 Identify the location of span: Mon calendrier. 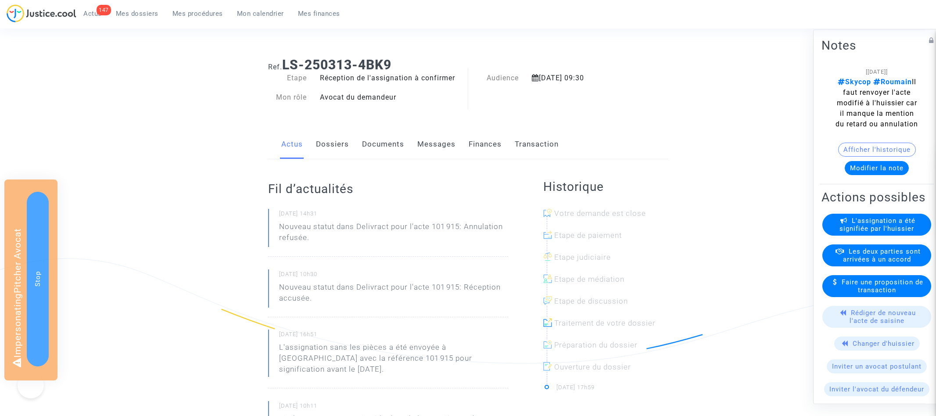
(260, 14).